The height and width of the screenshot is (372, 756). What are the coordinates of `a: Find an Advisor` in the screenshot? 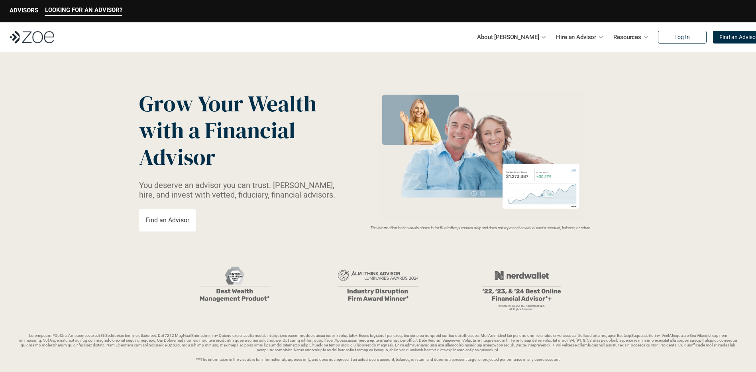 It's located at (167, 220).